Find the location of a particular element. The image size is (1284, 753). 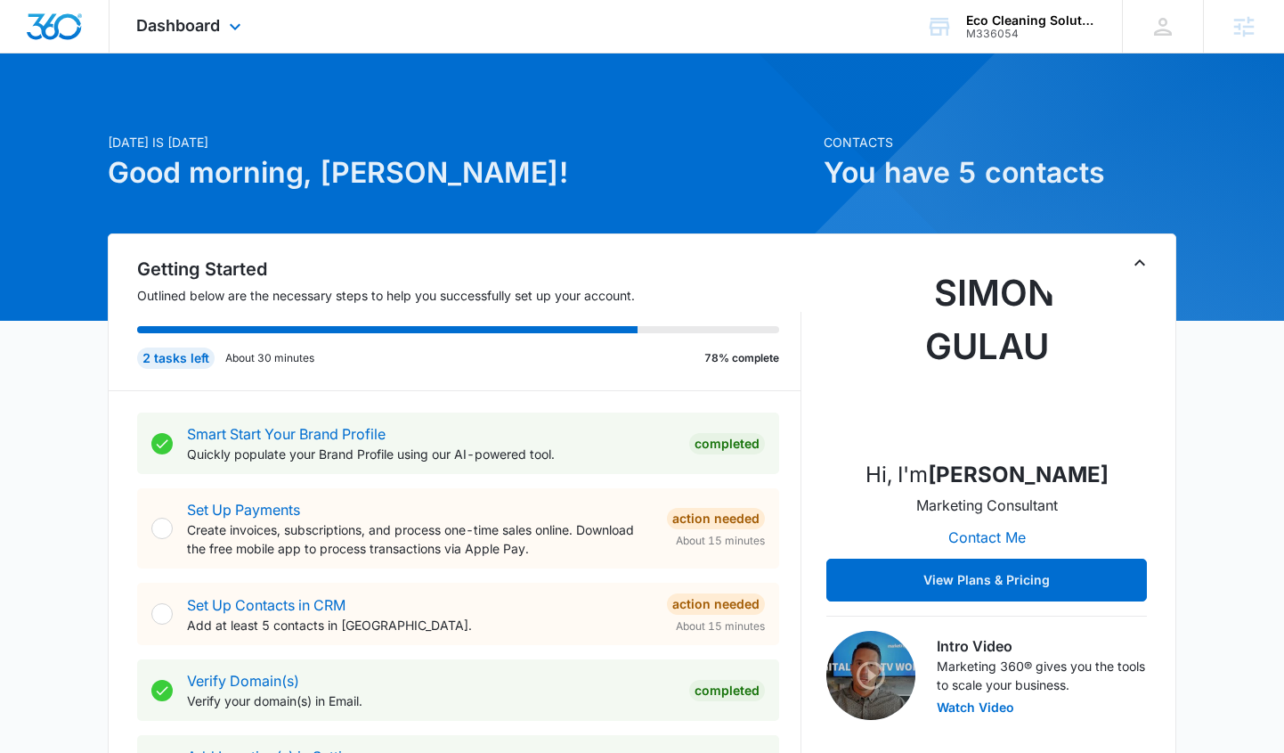

a: Set Up Contacts in CRM is located at coordinates (266, 605).